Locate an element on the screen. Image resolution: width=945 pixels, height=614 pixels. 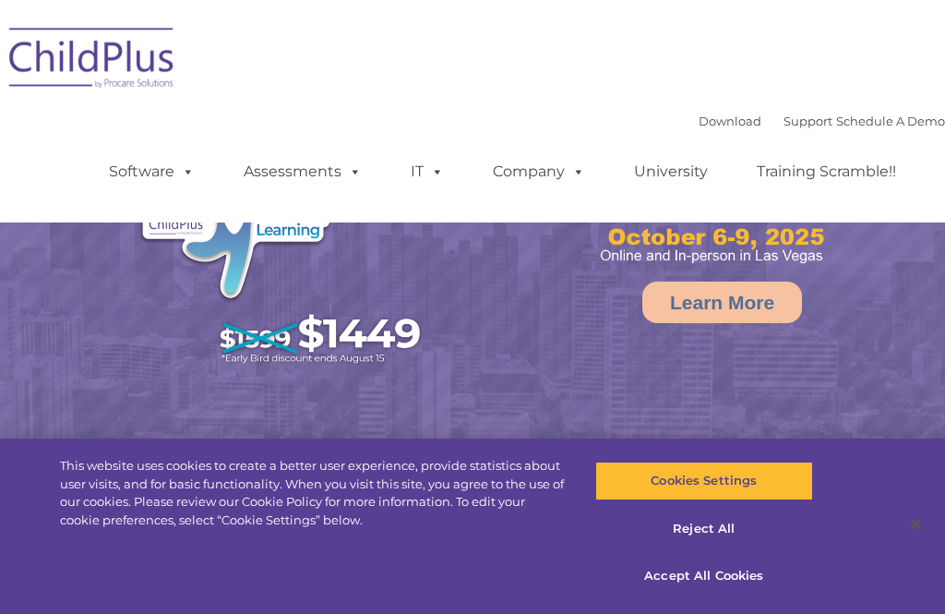
button: Accept All Cookies is located at coordinates (704, 576).